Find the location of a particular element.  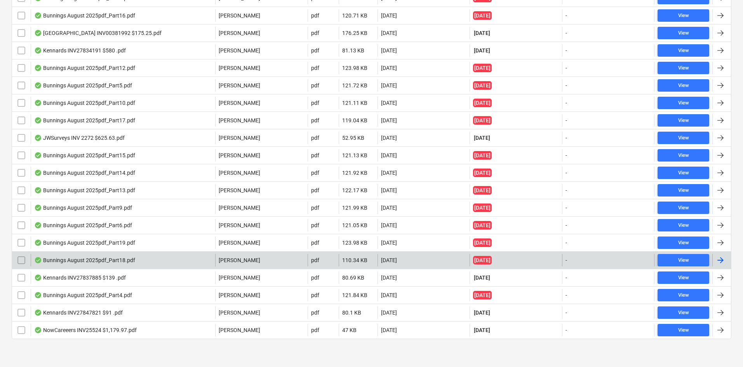

div: 80.1 KB is located at coordinates (352, 313).